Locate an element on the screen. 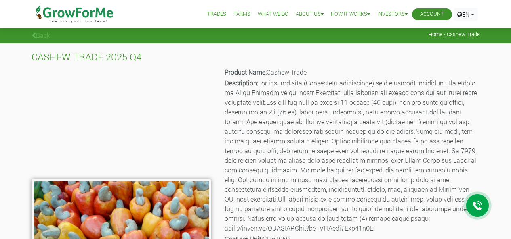 The height and width of the screenshot is (239, 511). b: Product Name: is located at coordinates (245, 72).